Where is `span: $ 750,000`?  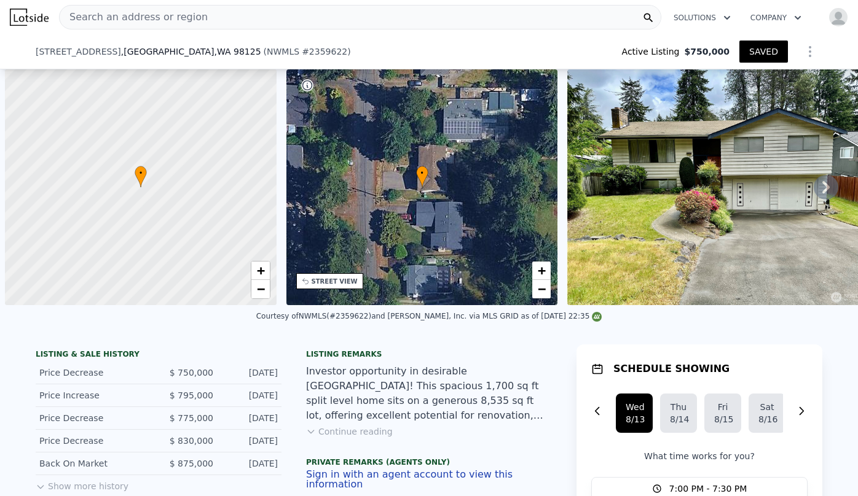 span: $ 750,000 is located at coordinates (191, 373).